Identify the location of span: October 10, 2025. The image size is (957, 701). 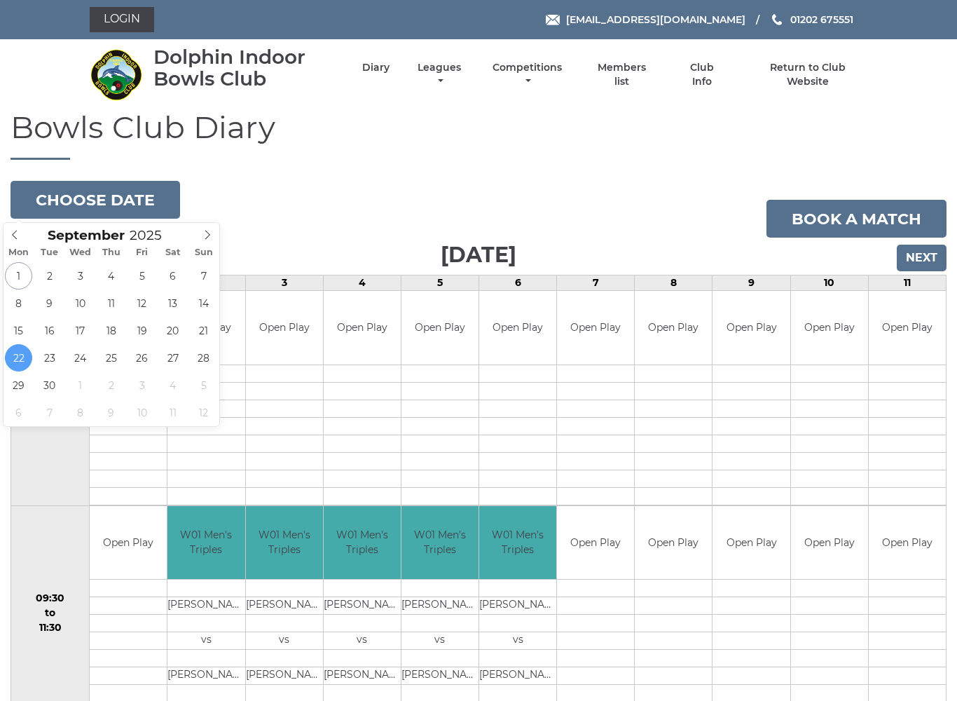
(142, 412).